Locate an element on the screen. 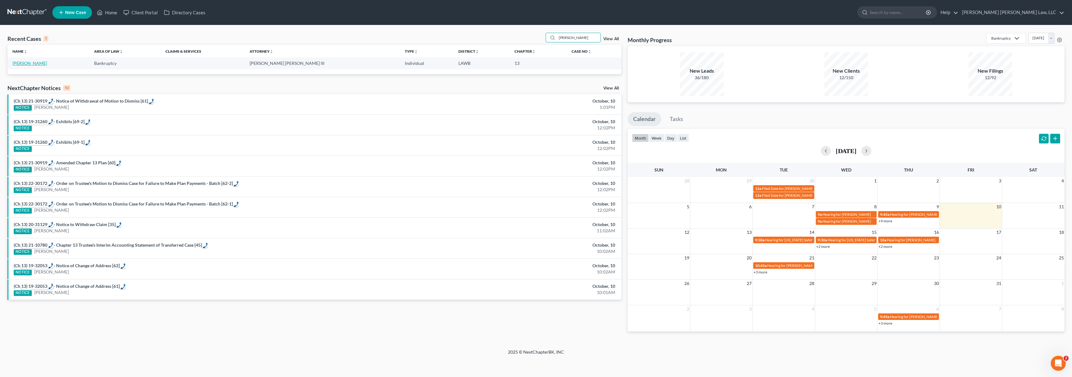 This screenshot has height=377, width=1072. div: Bankruptcy is located at coordinates (1001, 38).